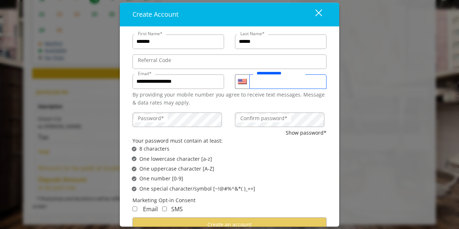  I want to click on label: Confirm password*, so click(264, 118).